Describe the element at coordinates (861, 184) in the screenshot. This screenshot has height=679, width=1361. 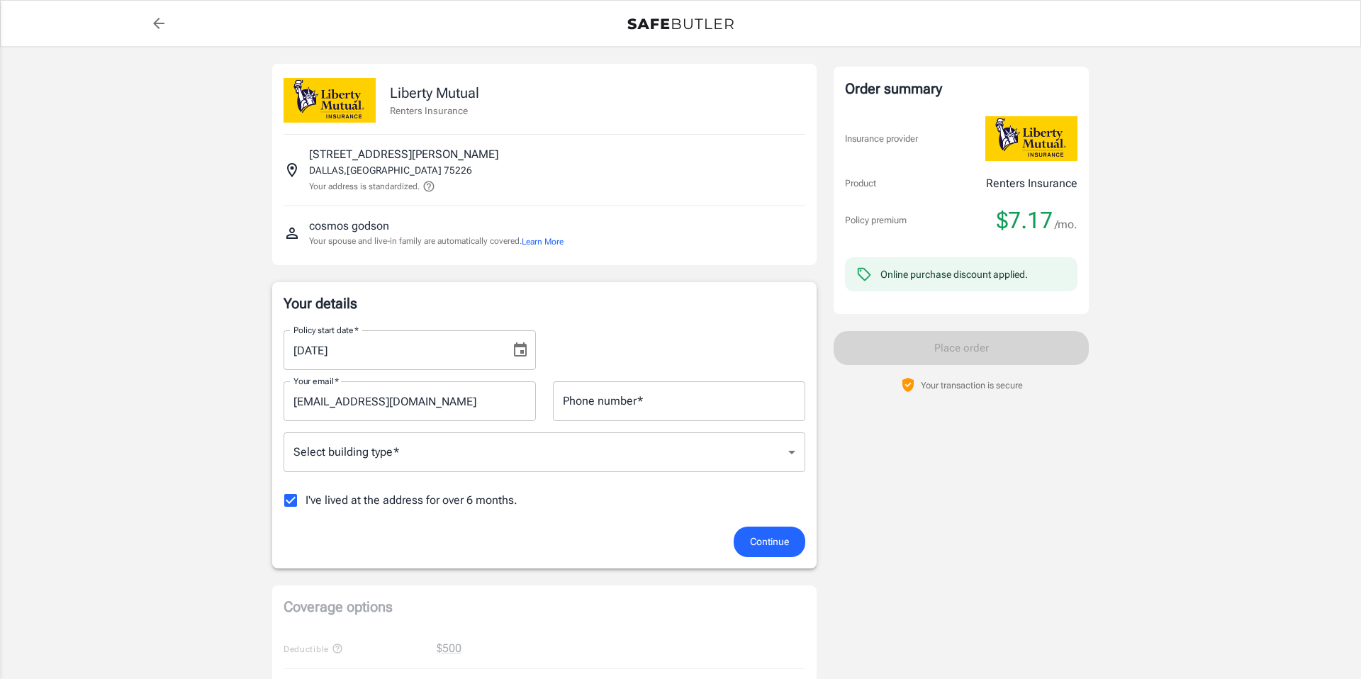
I see `p: Product` at that location.